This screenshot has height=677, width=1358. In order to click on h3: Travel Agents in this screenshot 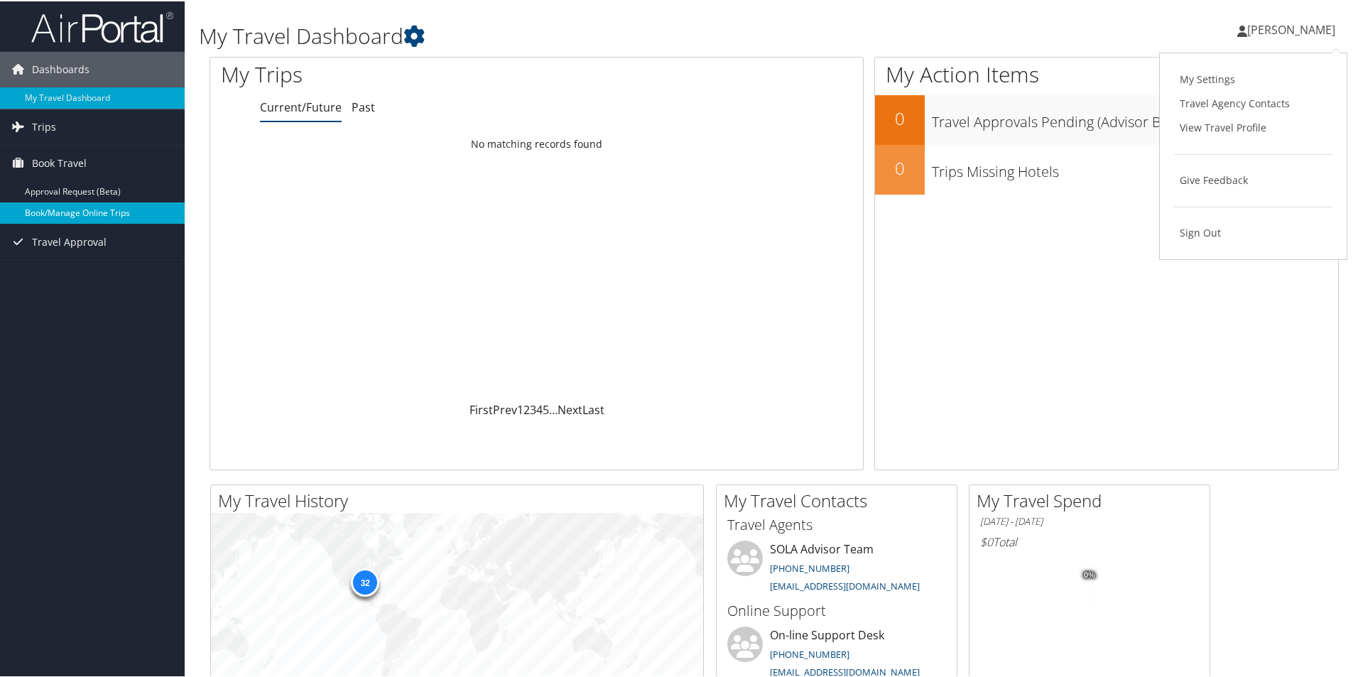, I will do `click(836, 523)`.